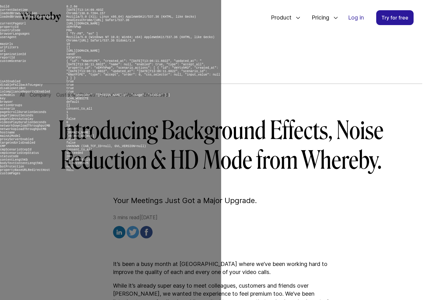 The image size is (442, 300). Describe the element at coordinates (356, 18) in the screenshot. I see `a: Log in` at that location.